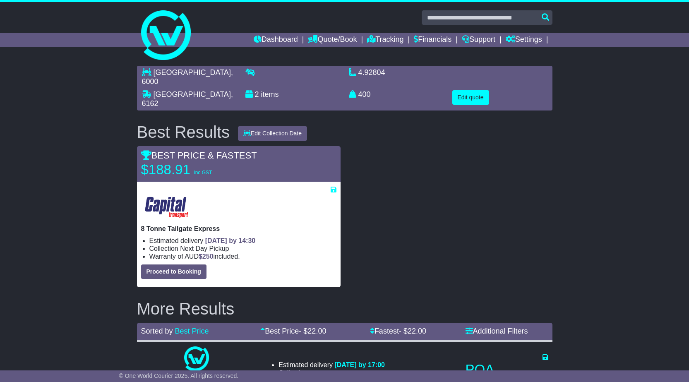  I want to click on span: 400, so click(365, 94).